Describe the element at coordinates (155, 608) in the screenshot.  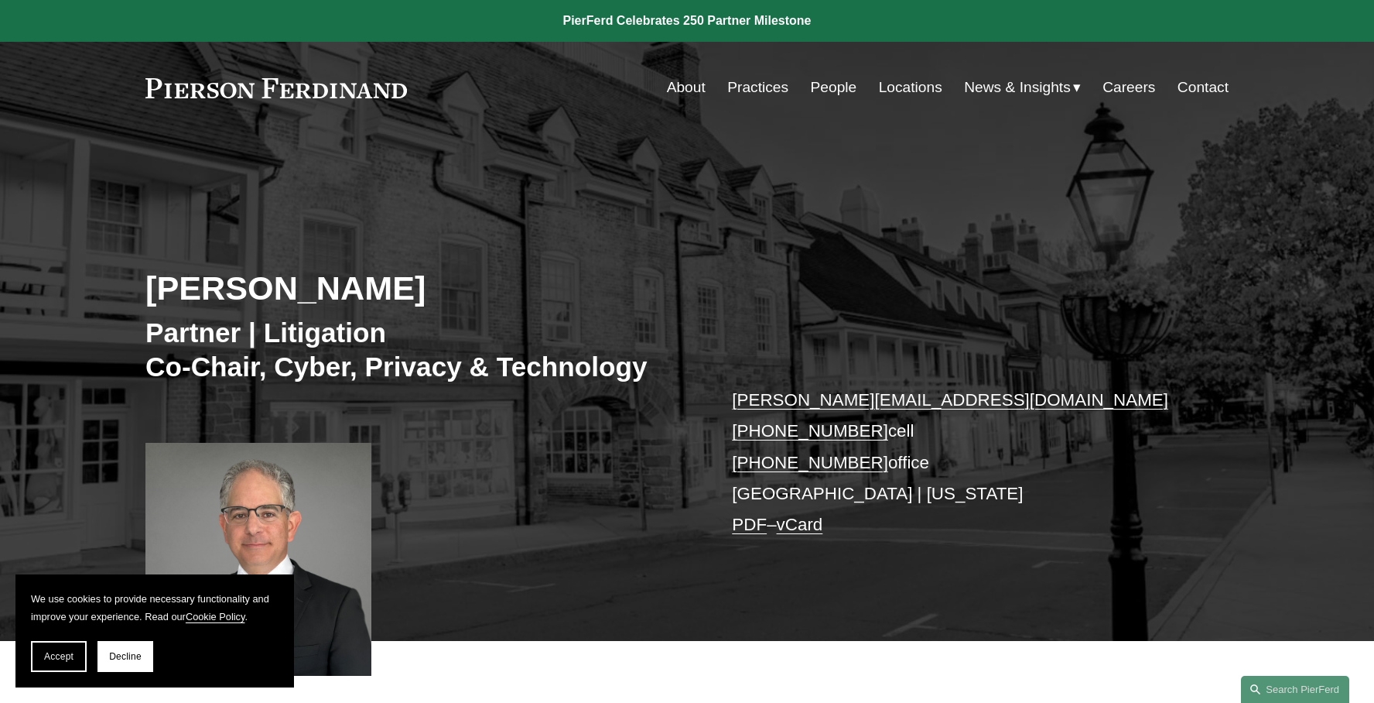
I see `p: We use cookies to provide necessary functionality and improve your experience. Read our .` at that location.